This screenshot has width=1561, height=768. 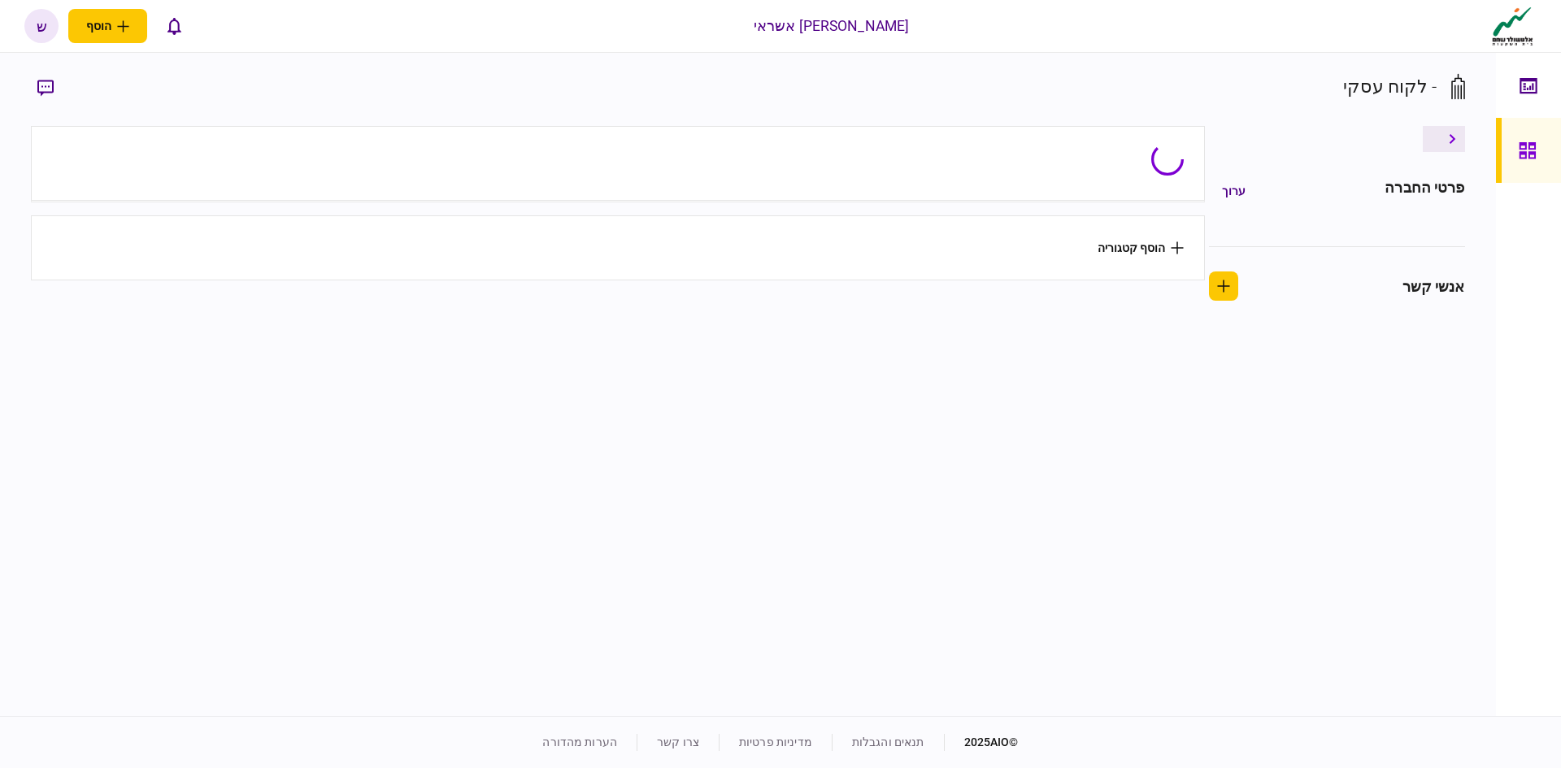 I want to click on button: פתח רשימת התראות, so click(x=174, y=26).